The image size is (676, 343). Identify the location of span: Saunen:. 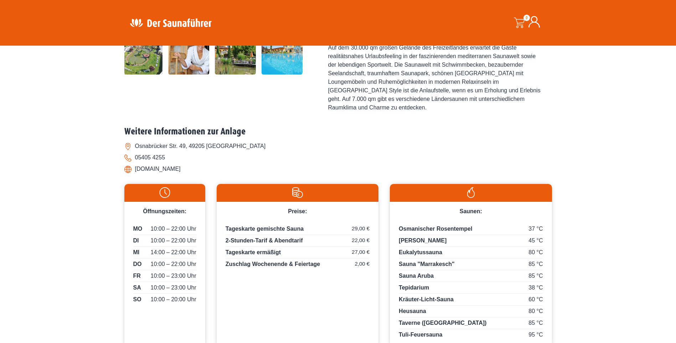
(471, 211).